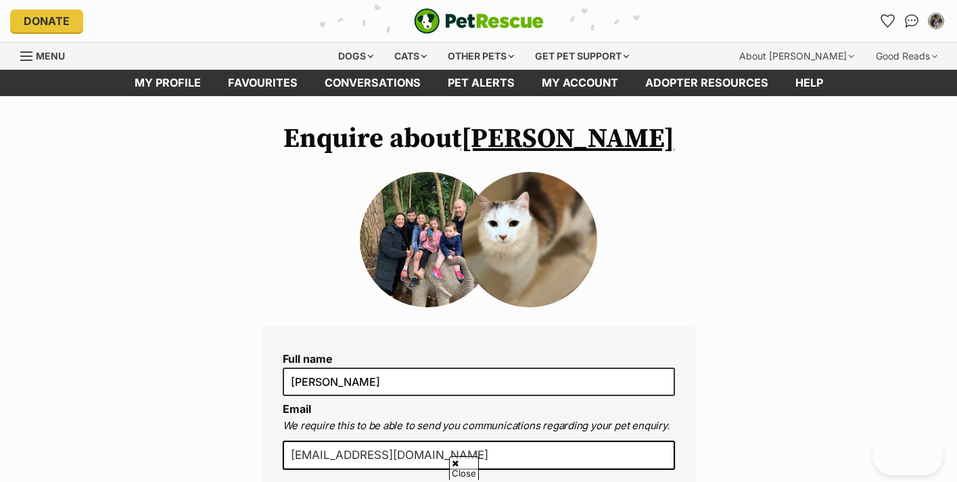  What do you see at coordinates (47, 21) in the screenshot?
I see `a: Donate` at bounding box center [47, 21].